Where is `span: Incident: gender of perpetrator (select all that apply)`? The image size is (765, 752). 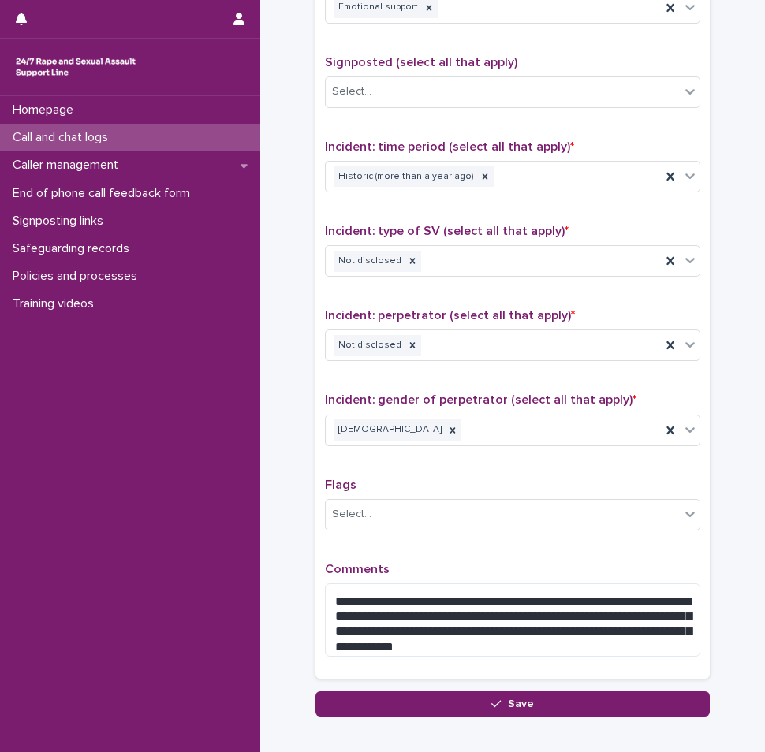 span: Incident: gender of perpetrator (select all that apply) is located at coordinates (480, 400).